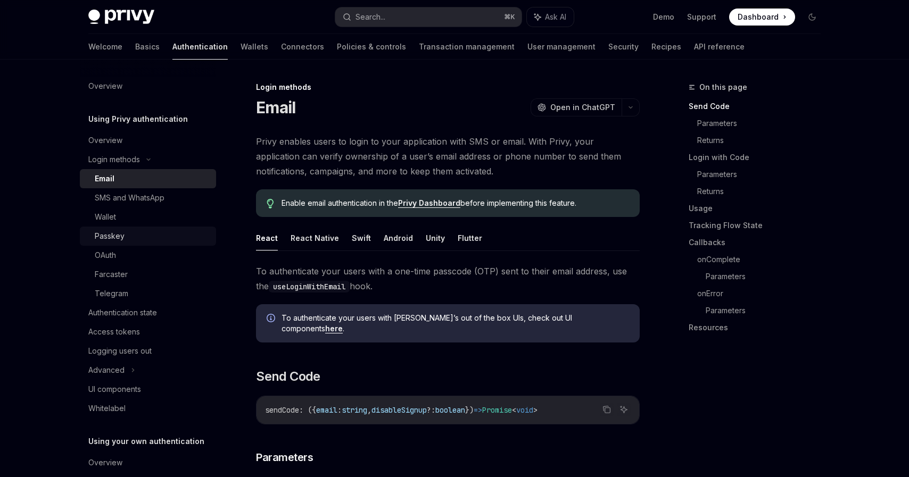  I want to click on div: UI components, so click(114, 390).